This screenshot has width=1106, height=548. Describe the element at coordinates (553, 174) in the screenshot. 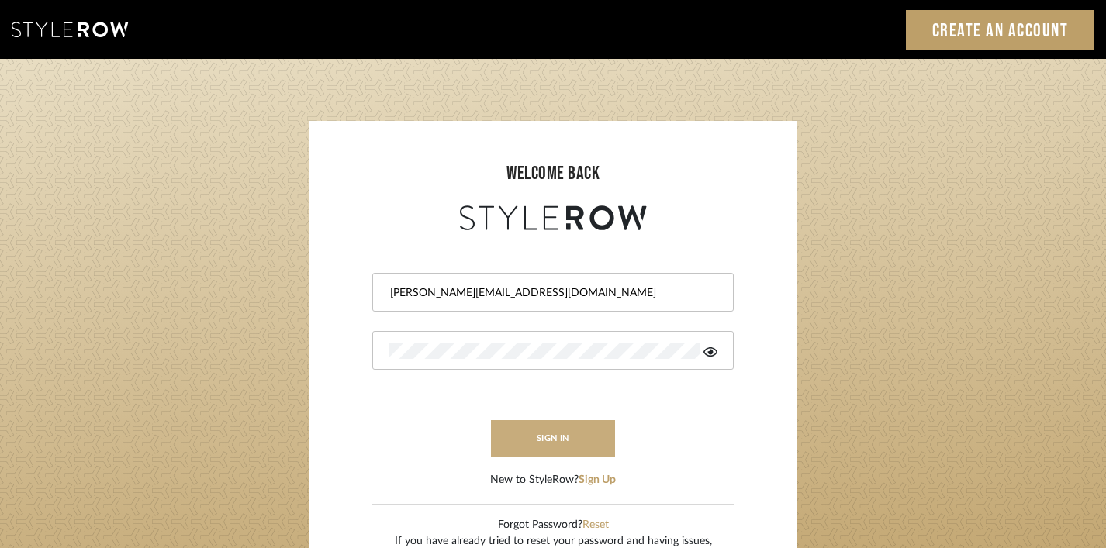

I see `div: welcome back` at that location.